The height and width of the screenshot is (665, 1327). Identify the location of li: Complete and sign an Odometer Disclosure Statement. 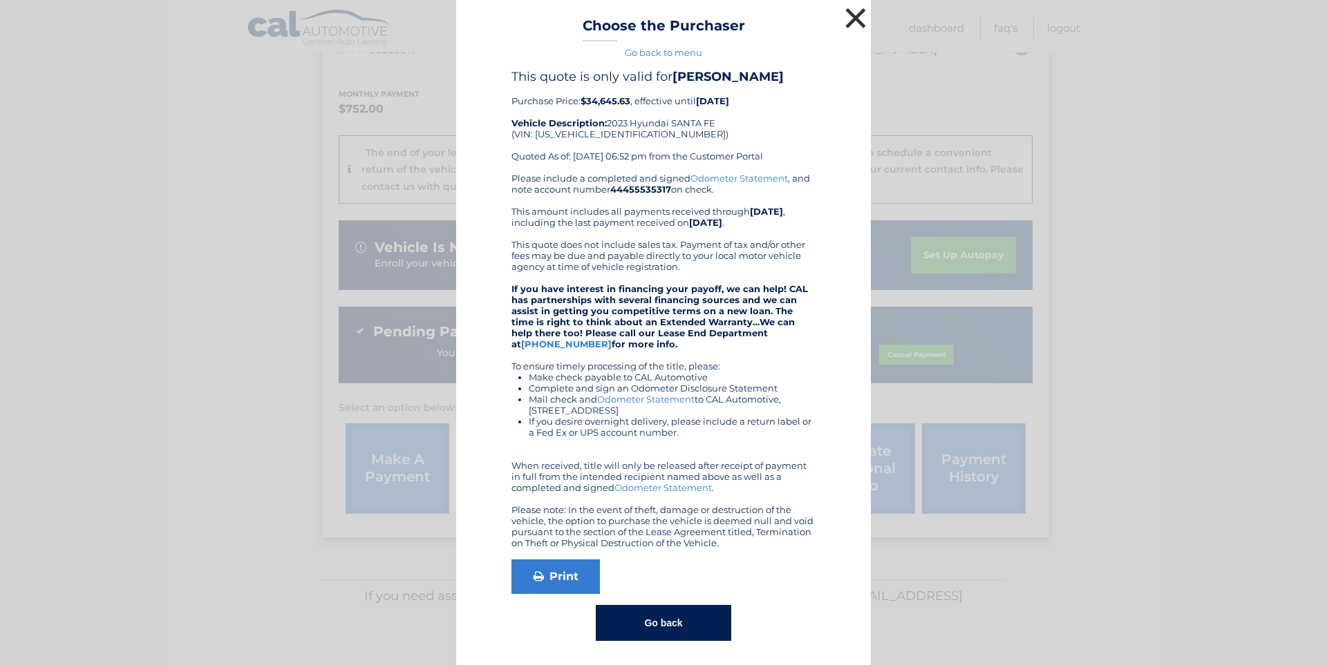
(672, 388).